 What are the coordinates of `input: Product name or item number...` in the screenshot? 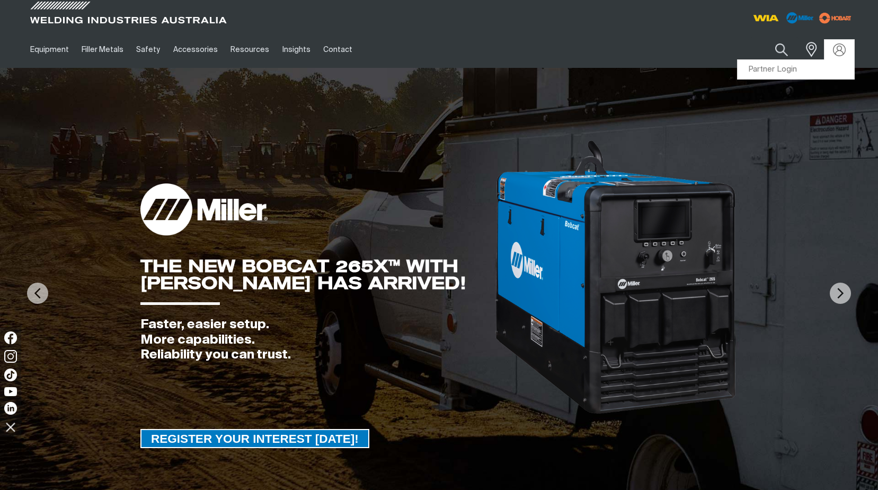 It's located at (774, 49).